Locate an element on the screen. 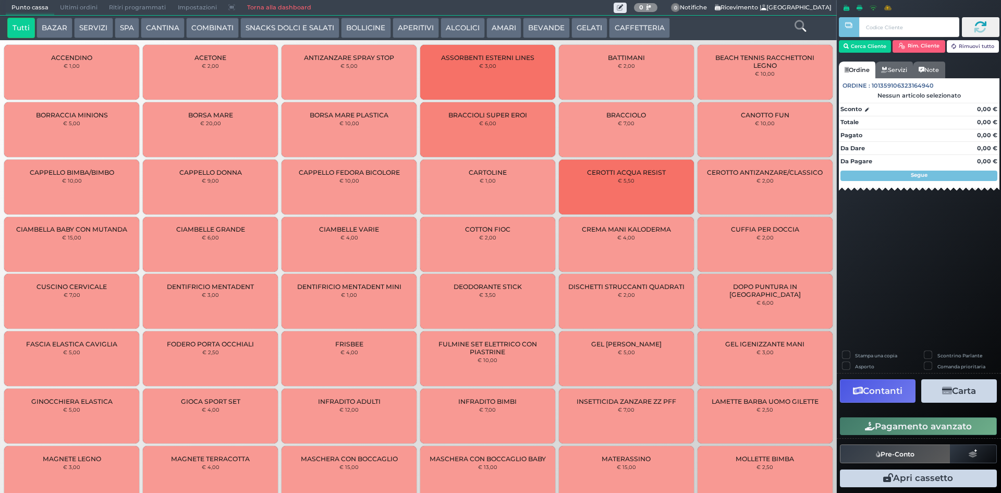 This screenshot has height=493, width=1001. strong: Da Pagare is located at coordinates (856, 161).